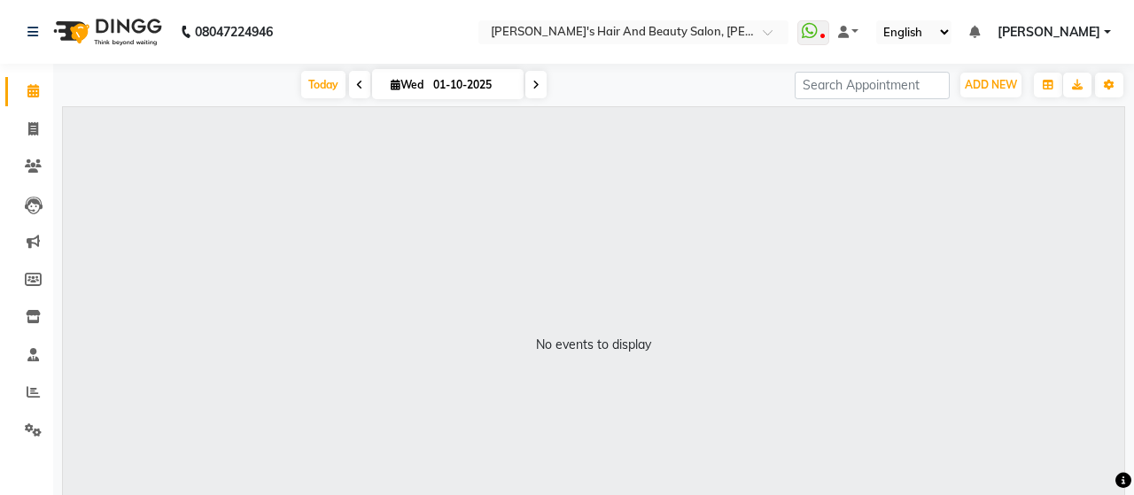 This screenshot has width=1134, height=495. Describe the element at coordinates (990, 85) in the screenshot. I see `button: ADD NEW` at that location.